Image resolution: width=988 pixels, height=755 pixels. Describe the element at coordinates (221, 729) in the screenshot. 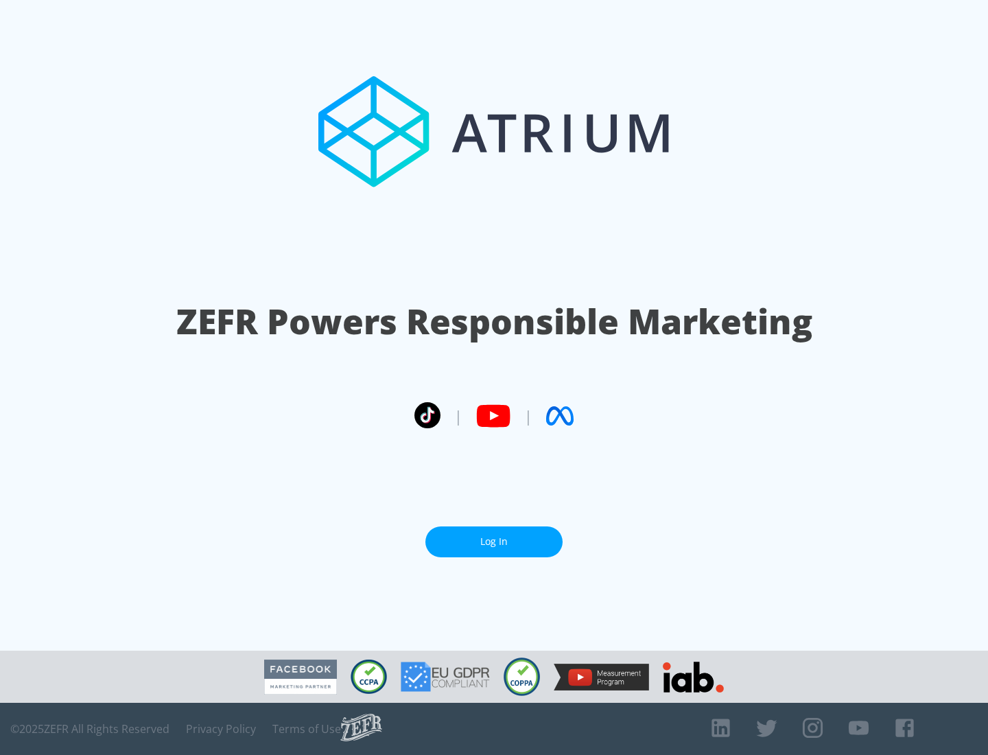

I see `a: Privacy Policy` at that location.